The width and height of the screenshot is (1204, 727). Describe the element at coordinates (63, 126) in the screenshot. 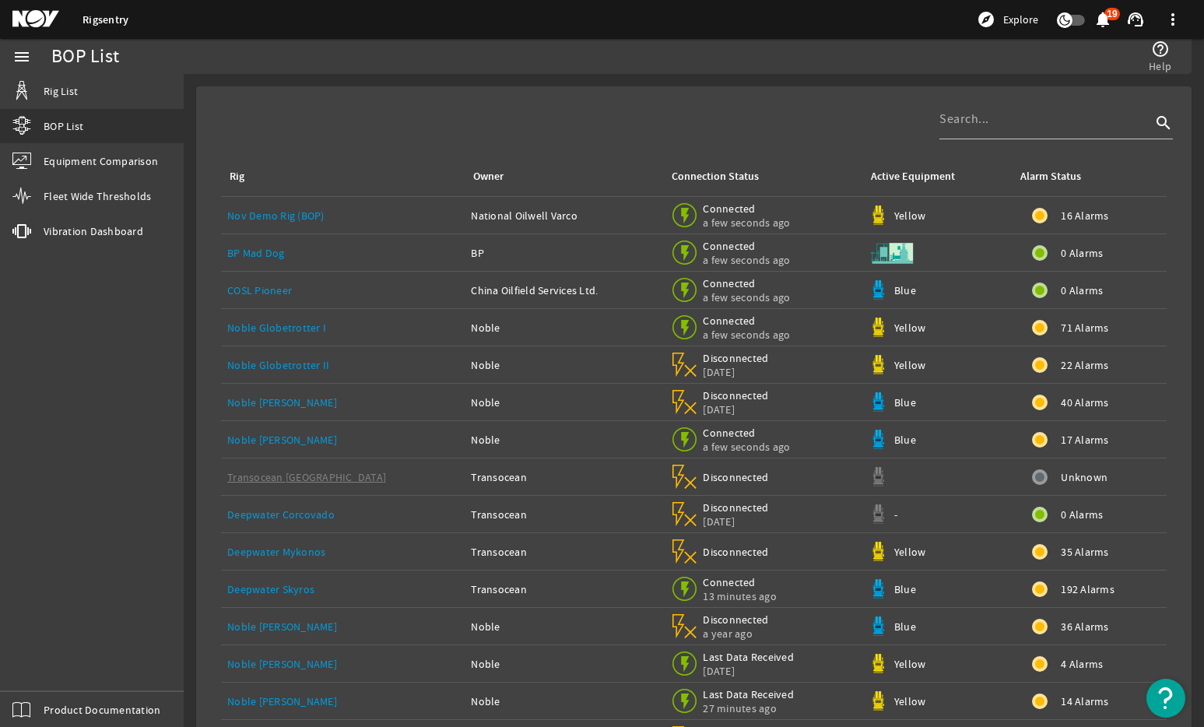

I see `span: BOP List` at that location.